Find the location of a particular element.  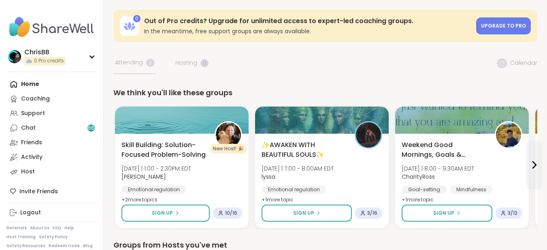

a: Upgrade to Pro is located at coordinates (503, 26).